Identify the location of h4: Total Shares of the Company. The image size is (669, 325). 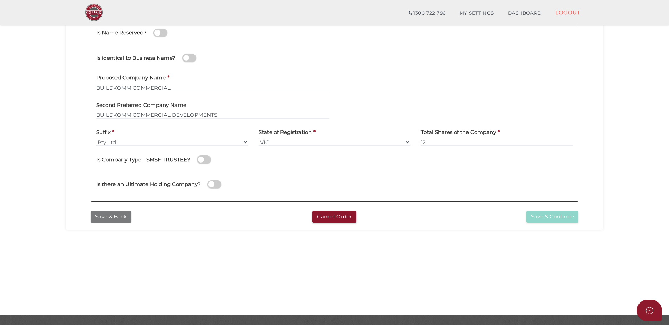
(459, 132).